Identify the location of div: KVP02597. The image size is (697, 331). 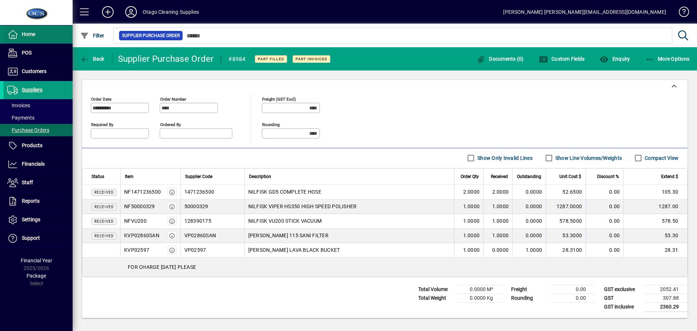
(137, 250).